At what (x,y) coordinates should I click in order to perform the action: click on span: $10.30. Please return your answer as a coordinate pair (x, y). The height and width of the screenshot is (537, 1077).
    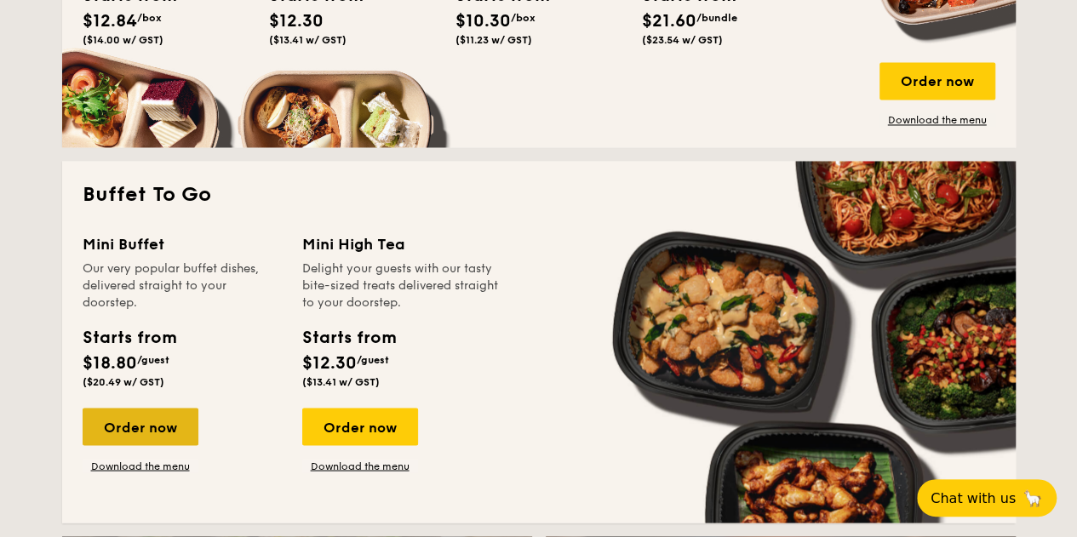
    Looking at the image, I should click on (483, 21).